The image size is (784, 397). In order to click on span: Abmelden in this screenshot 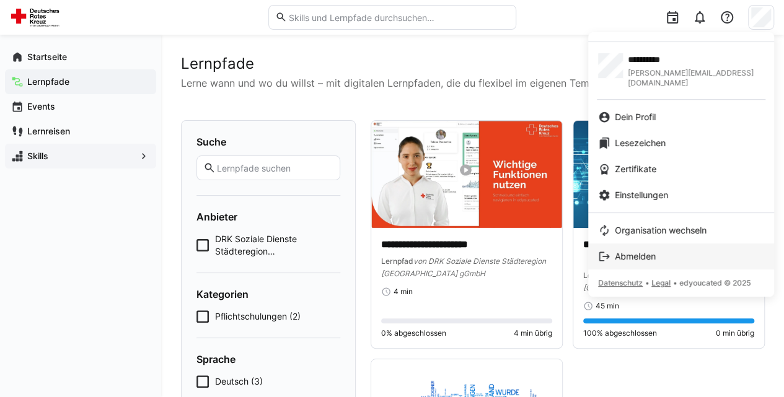, I will do `click(635, 256)`.